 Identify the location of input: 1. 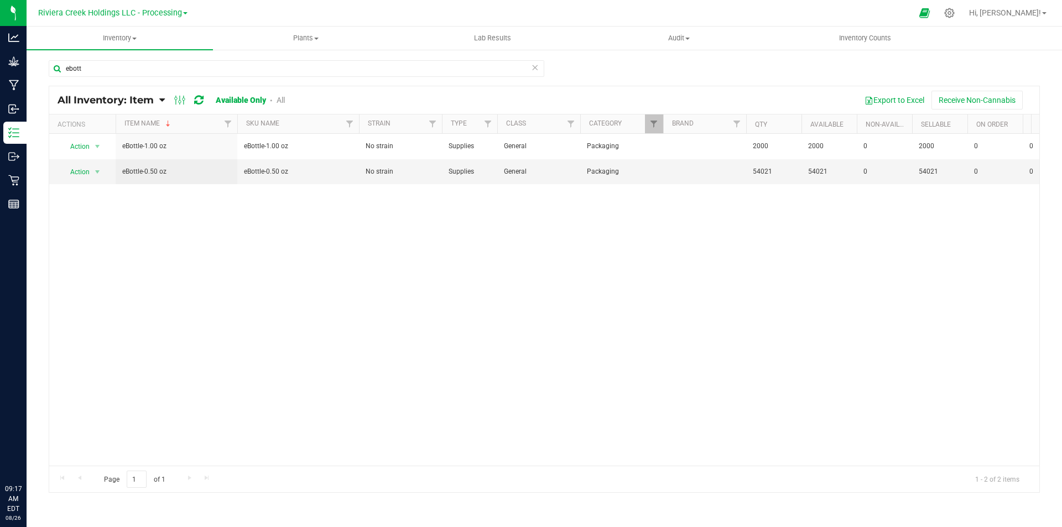
(137, 479).